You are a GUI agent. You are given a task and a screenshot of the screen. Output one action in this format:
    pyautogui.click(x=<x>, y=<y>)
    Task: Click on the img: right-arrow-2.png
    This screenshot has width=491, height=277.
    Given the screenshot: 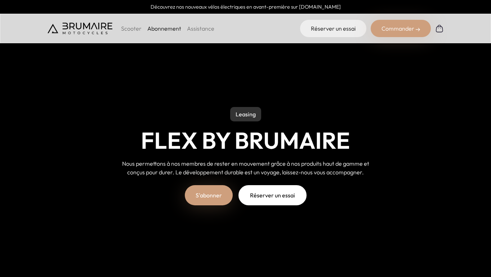 What is the action you would take?
    pyautogui.click(x=418, y=30)
    